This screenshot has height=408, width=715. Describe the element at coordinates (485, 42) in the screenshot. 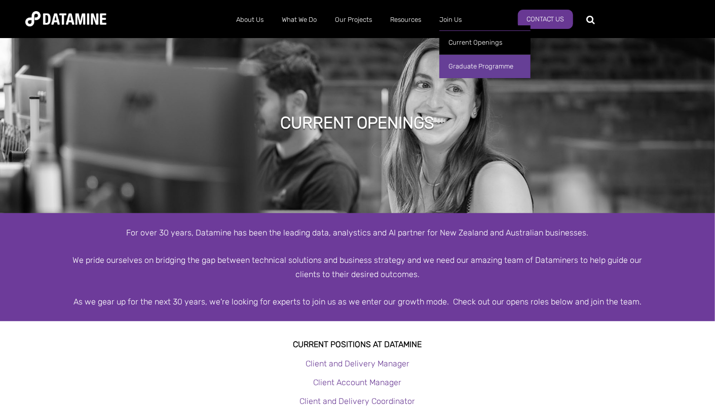

I see `a: Current Openings` at that location.